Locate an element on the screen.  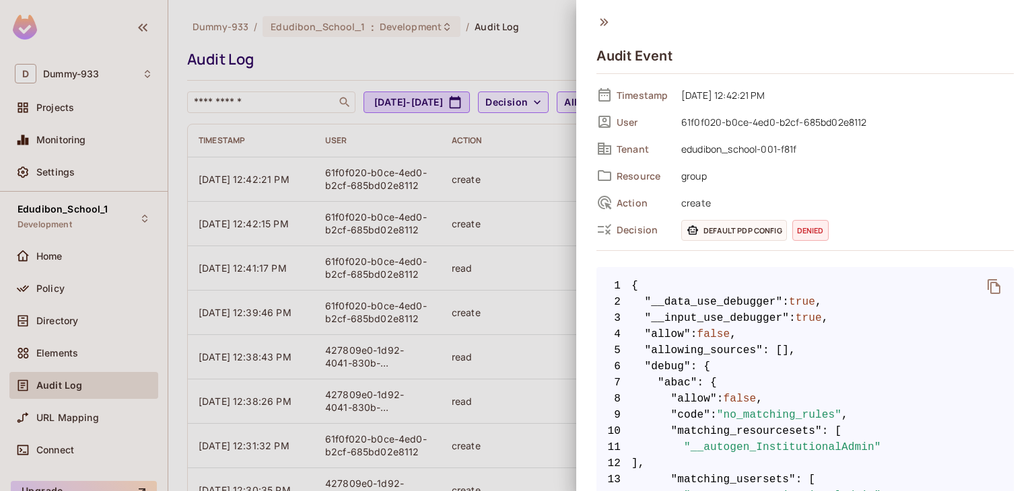
span: "matching_resourcesets" is located at coordinates (746, 431).